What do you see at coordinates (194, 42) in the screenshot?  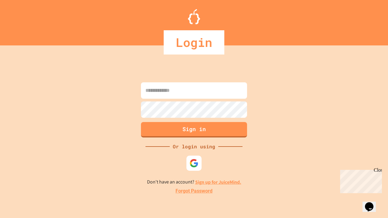 I see `div: Login` at bounding box center [194, 42].